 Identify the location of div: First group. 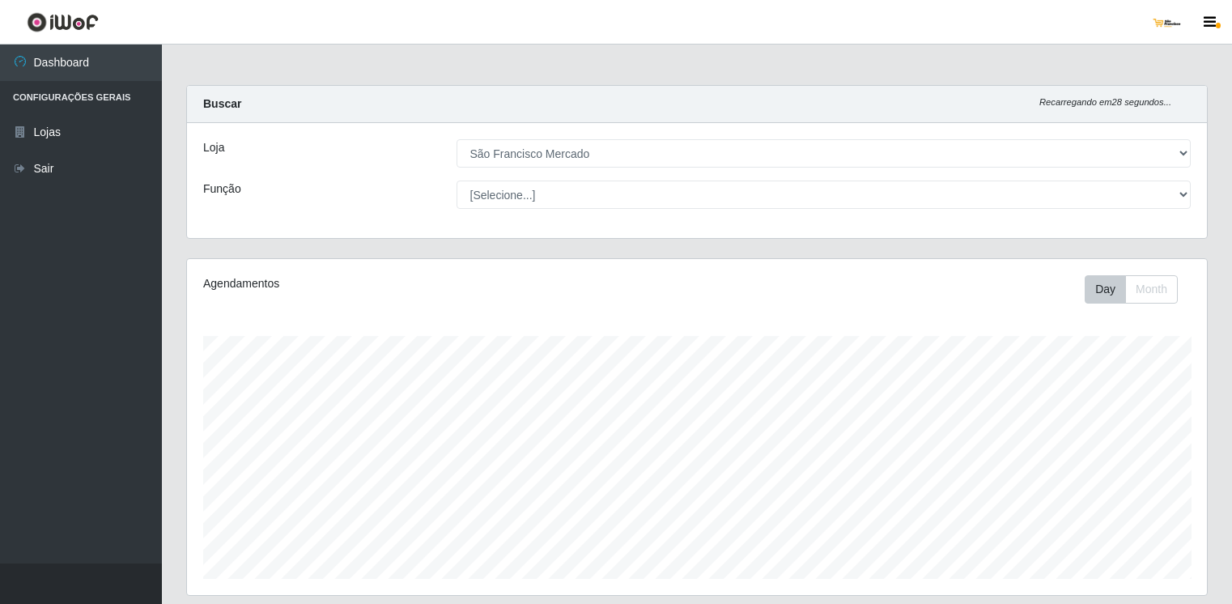
(1131, 289).